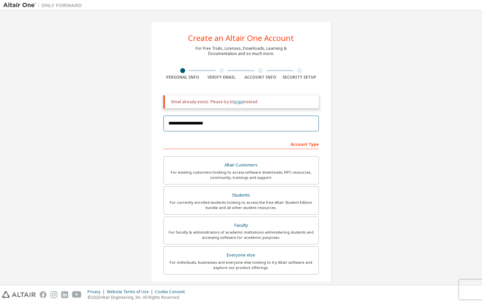  I want to click on img: instagram.svg, so click(54, 295).